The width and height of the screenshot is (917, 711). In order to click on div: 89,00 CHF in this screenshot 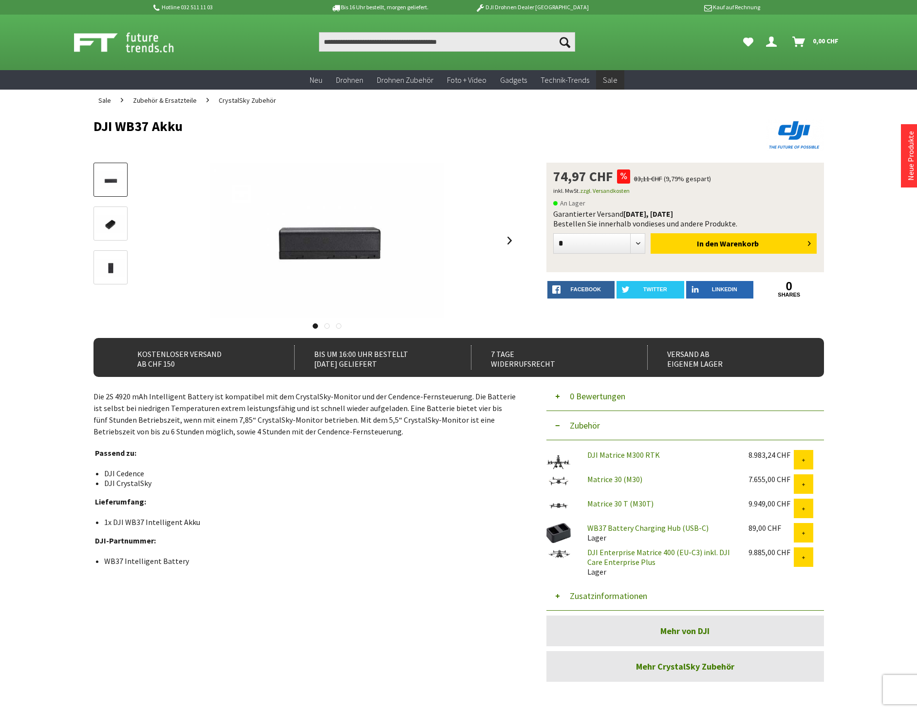, I will do `click(771, 528)`.